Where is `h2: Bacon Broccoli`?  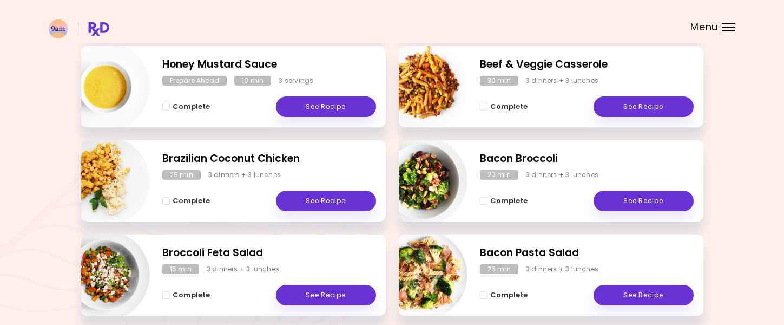 h2: Bacon Broccoli is located at coordinates (586, 159).